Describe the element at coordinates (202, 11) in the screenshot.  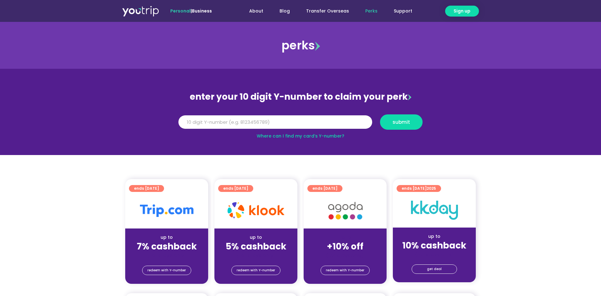
I see `a: Business` at that location.